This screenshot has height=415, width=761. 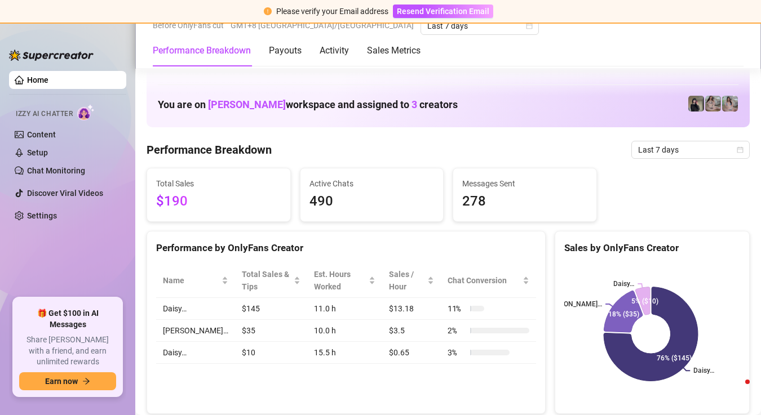 I want to click on a: Discover Viral Videos, so click(x=65, y=193).